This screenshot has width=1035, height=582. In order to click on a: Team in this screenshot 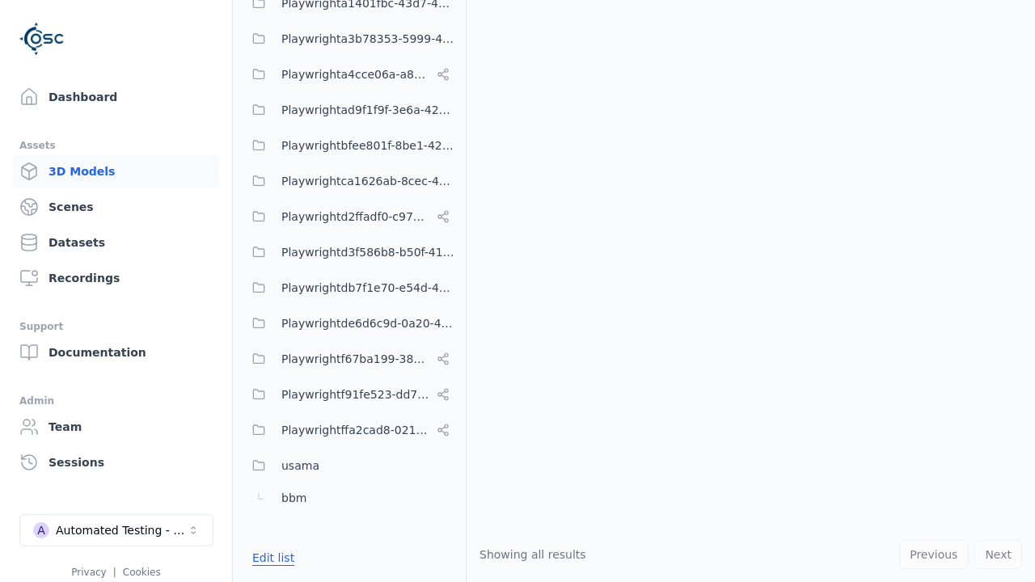, I will do `click(116, 427)`.